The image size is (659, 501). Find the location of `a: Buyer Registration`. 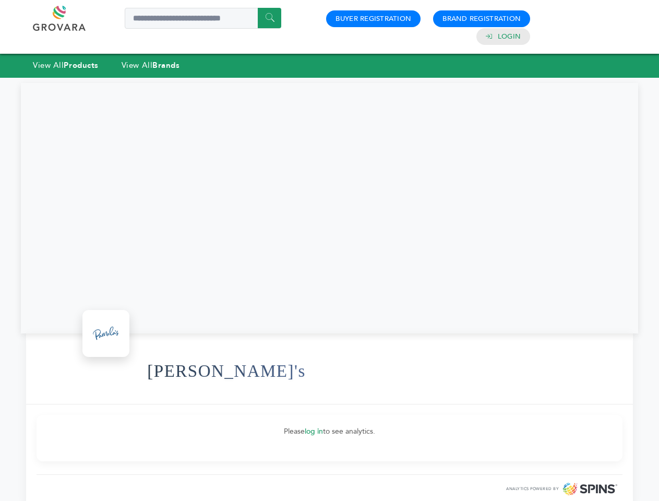

a: Buyer Registration is located at coordinates (373, 19).